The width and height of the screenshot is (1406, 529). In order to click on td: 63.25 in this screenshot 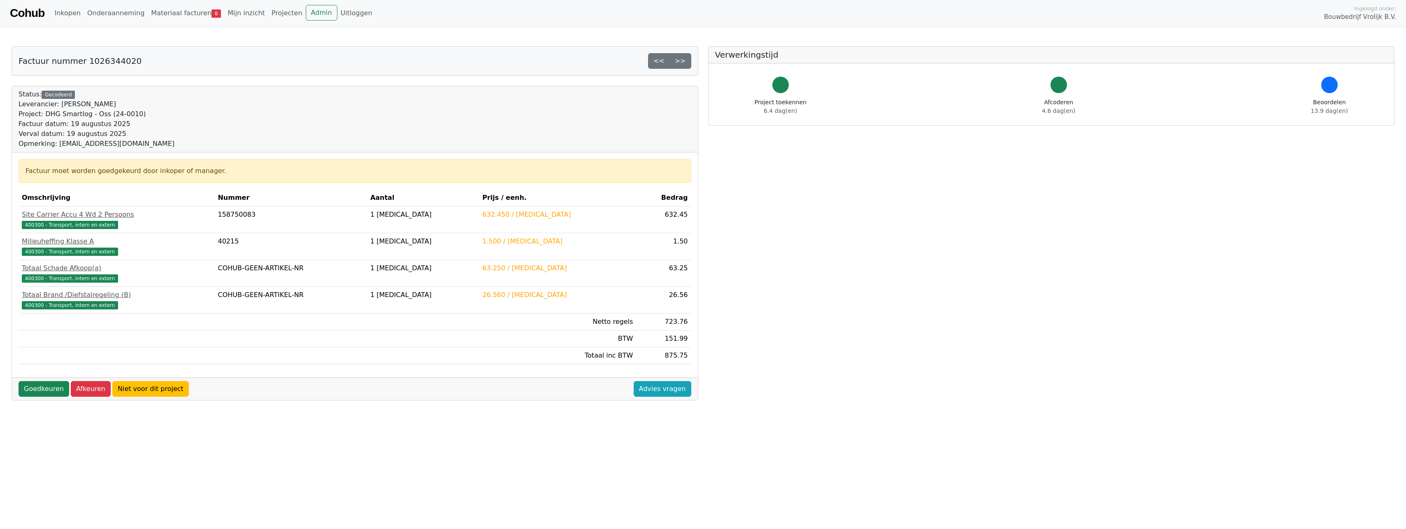, I will do `click(664, 273)`.